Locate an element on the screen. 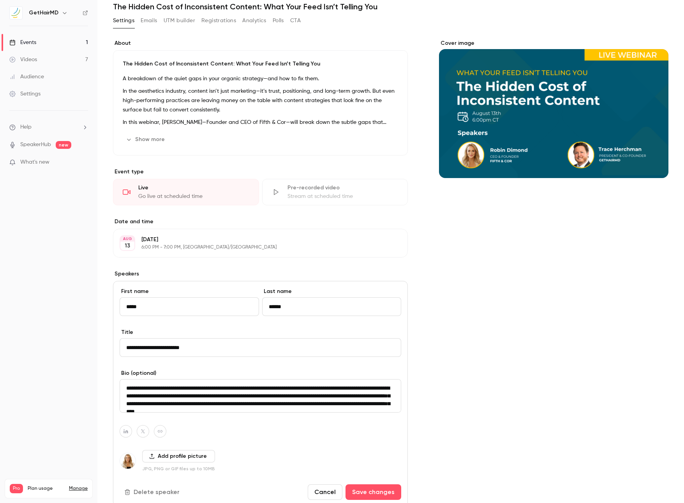 Image resolution: width=684 pixels, height=503 pixels. p: JPG, PNG or GIF files up to 10MB is located at coordinates (178, 469).